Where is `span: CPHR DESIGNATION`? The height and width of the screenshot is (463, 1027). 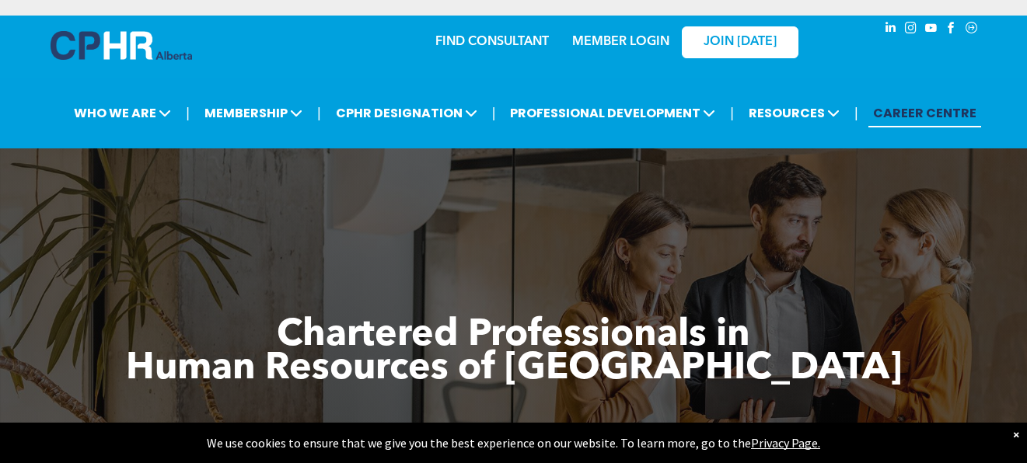
span: CPHR DESIGNATION is located at coordinates (406, 113).